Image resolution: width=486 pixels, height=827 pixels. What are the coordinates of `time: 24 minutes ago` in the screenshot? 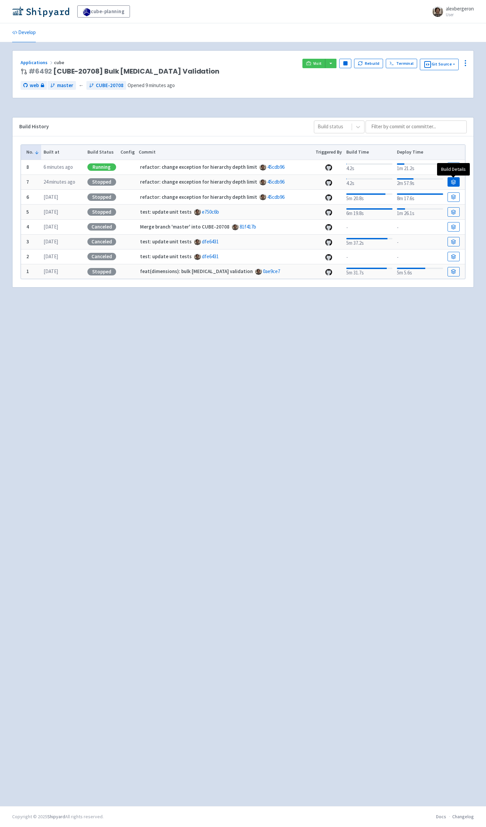 It's located at (59, 182).